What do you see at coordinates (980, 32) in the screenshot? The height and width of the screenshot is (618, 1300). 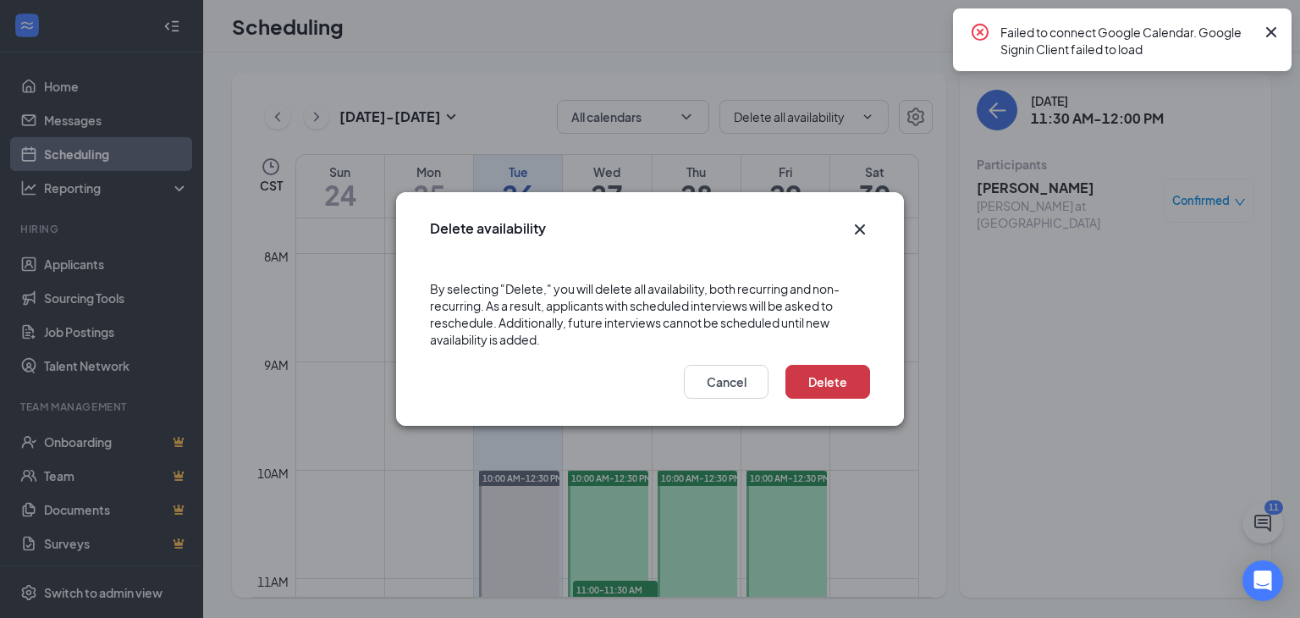 I see `svg: CrossCircle` at bounding box center [980, 32].